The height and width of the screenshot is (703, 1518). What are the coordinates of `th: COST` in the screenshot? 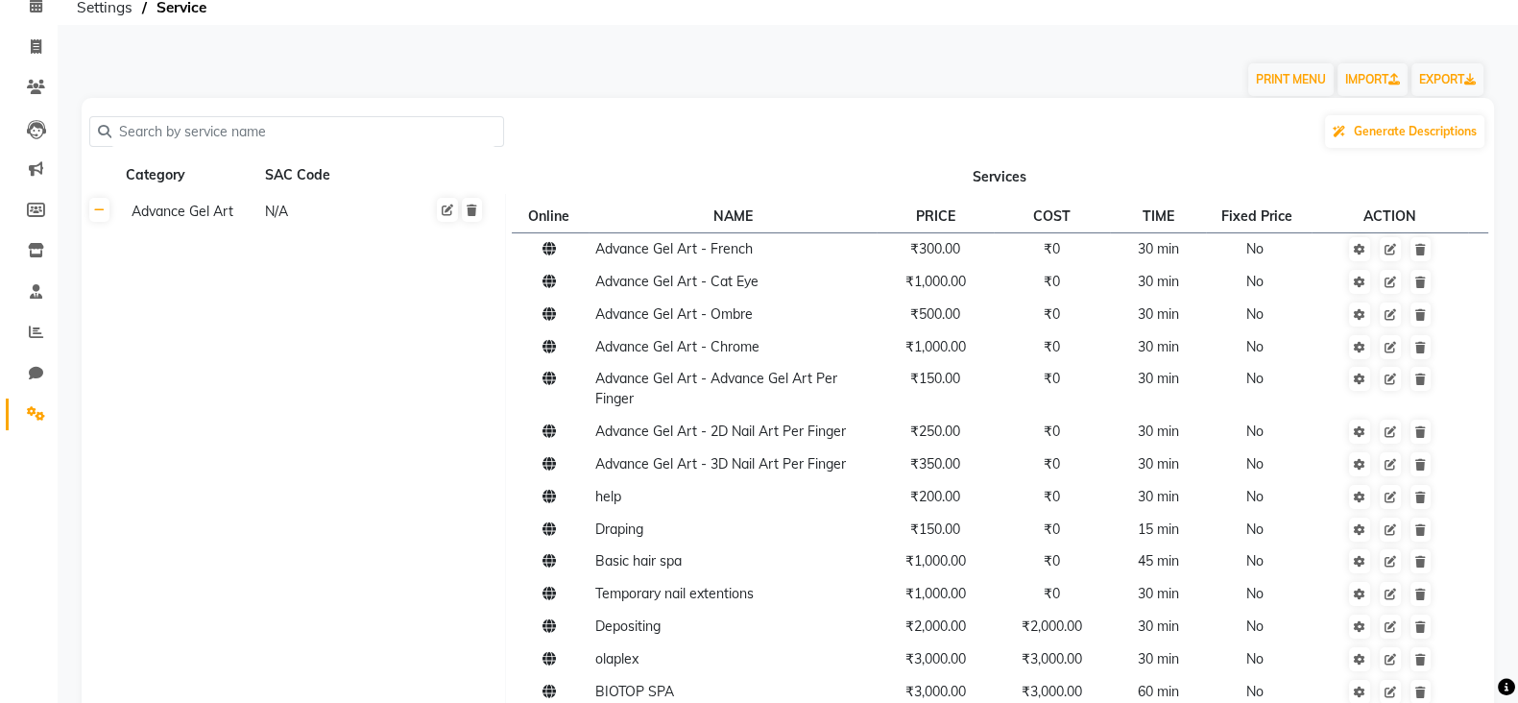 It's located at (1052, 216).